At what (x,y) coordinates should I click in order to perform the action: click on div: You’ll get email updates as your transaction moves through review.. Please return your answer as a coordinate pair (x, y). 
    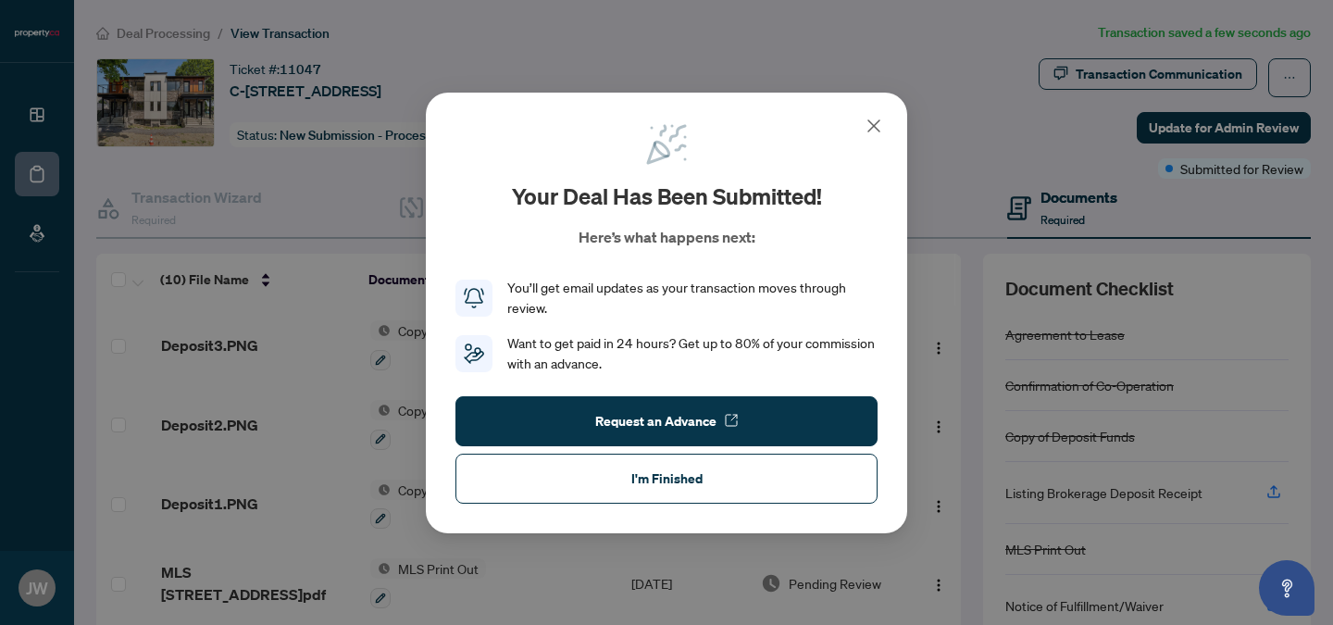
    Looking at the image, I should click on (693, 298).